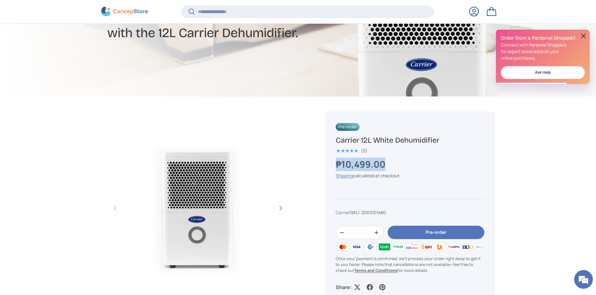 The width and height of the screenshot is (596, 295). Describe the element at coordinates (453, 247) in the screenshot. I see `img: qrph` at that location.